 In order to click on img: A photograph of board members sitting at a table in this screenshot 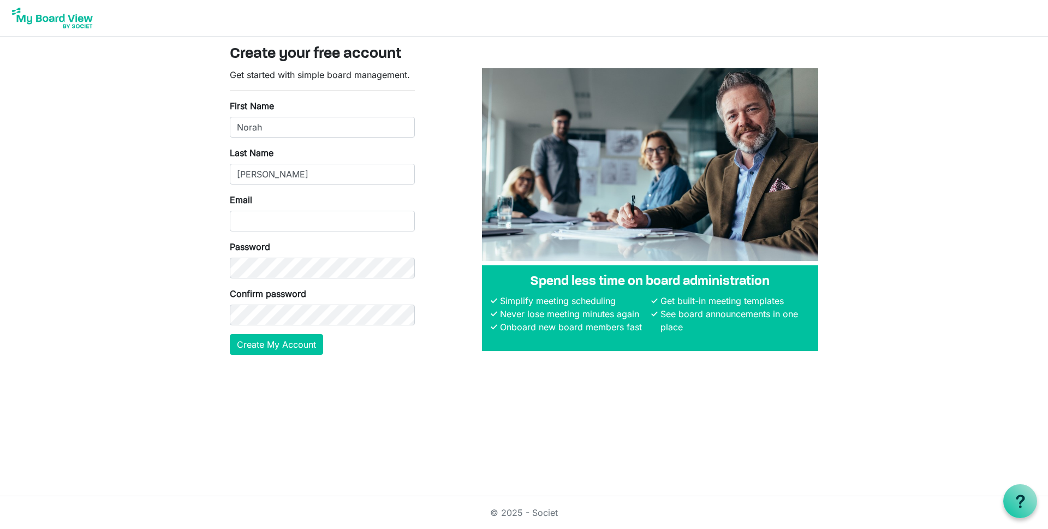, I will do `click(650, 164)`.